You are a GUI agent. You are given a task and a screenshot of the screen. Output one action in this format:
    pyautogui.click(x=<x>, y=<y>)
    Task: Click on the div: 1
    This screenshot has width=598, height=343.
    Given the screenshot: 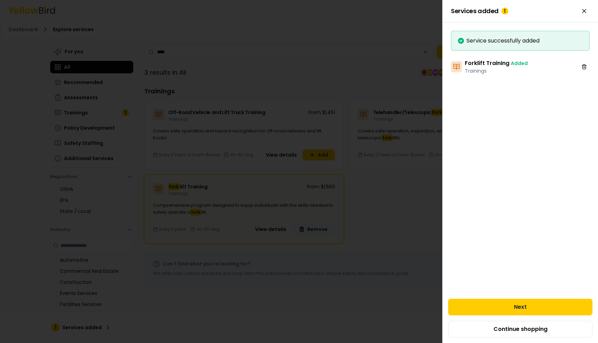 What is the action you would take?
    pyautogui.click(x=505, y=11)
    